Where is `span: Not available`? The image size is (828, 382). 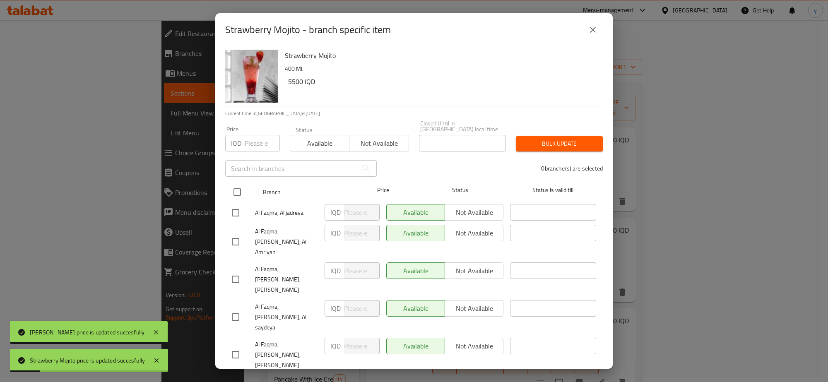 span: Not available is located at coordinates (379, 143).